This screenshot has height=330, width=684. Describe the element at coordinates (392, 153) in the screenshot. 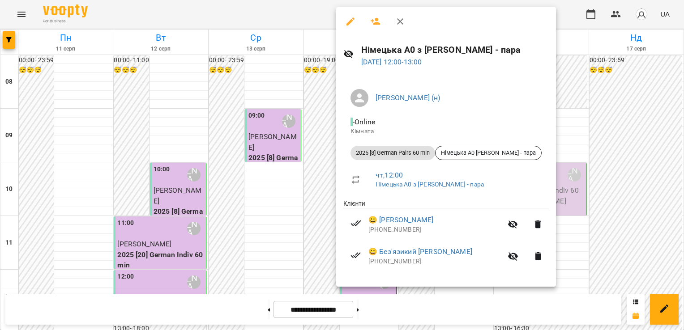

I see `span: 2025 [8] German Pairs 60 min` at that location.